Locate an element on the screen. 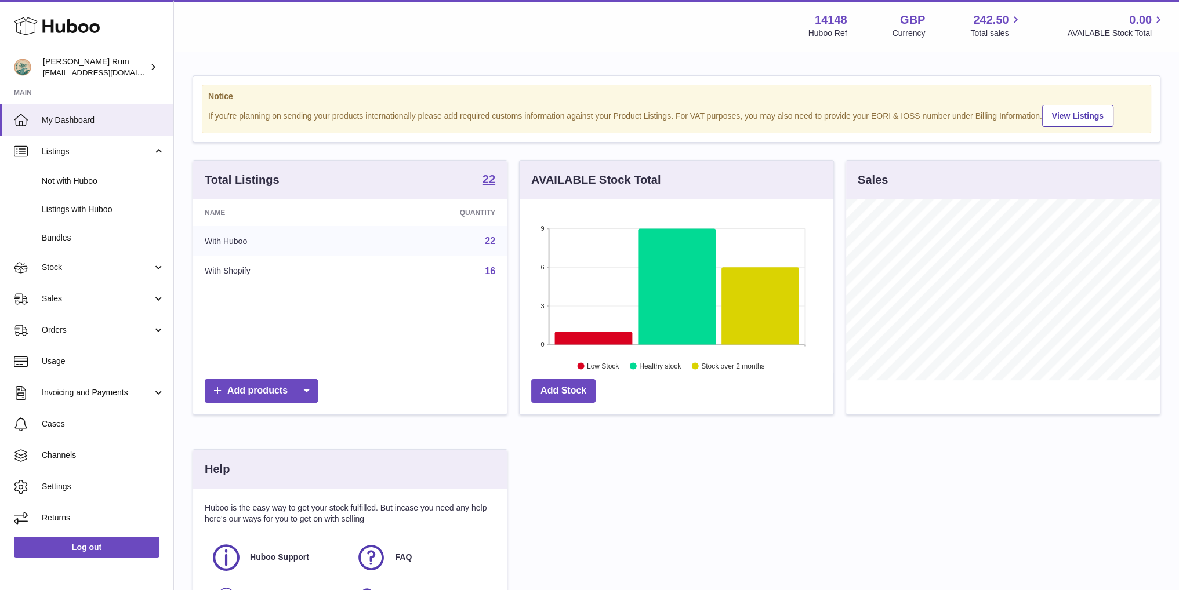 The height and width of the screenshot is (590, 1179). span: Huboo Support is located at coordinates (280, 557).